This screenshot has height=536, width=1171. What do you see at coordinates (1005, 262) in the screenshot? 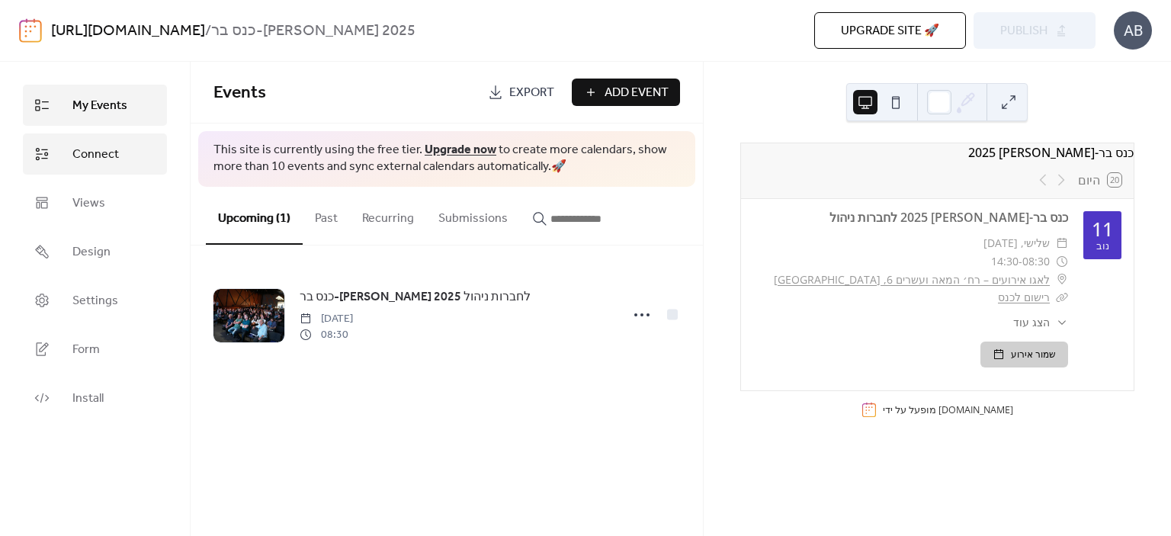
I see `span: 14:30` at bounding box center [1005, 262].